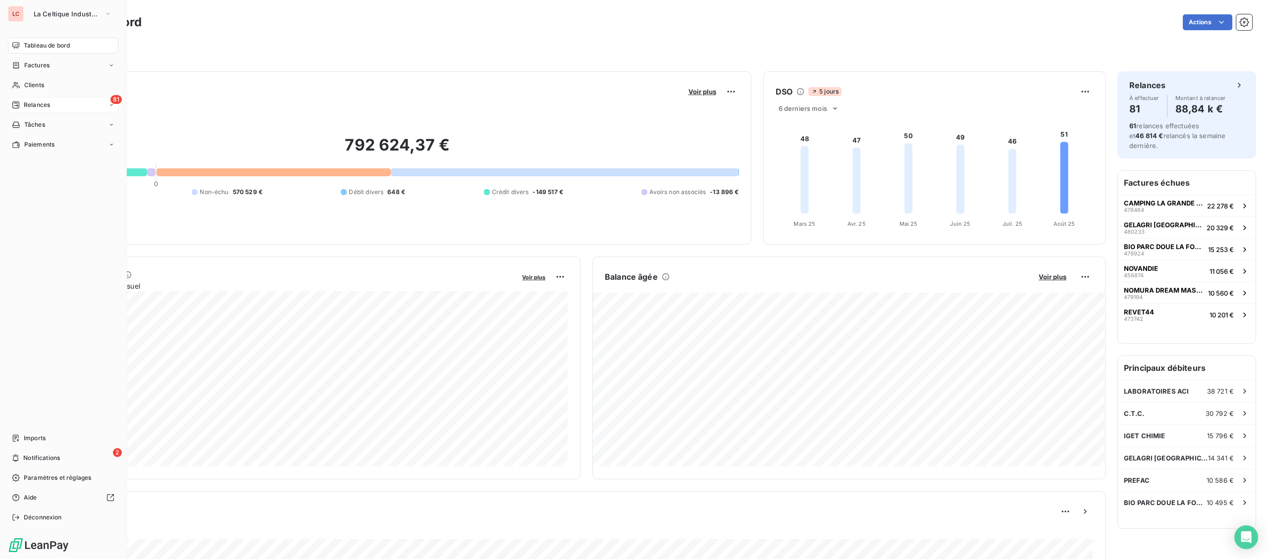 This screenshot has height=559, width=1268. Describe the element at coordinates (1177, 136) in the screenshot. I see `span: relances effectuées et relancés la semaine dernière.` at that location.